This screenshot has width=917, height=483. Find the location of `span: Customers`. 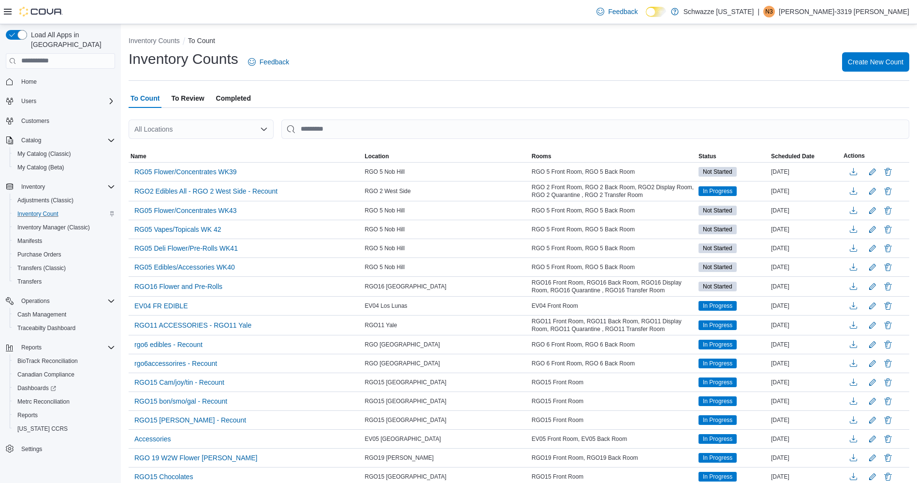

span: Customers is located at coordinates (66, 120).